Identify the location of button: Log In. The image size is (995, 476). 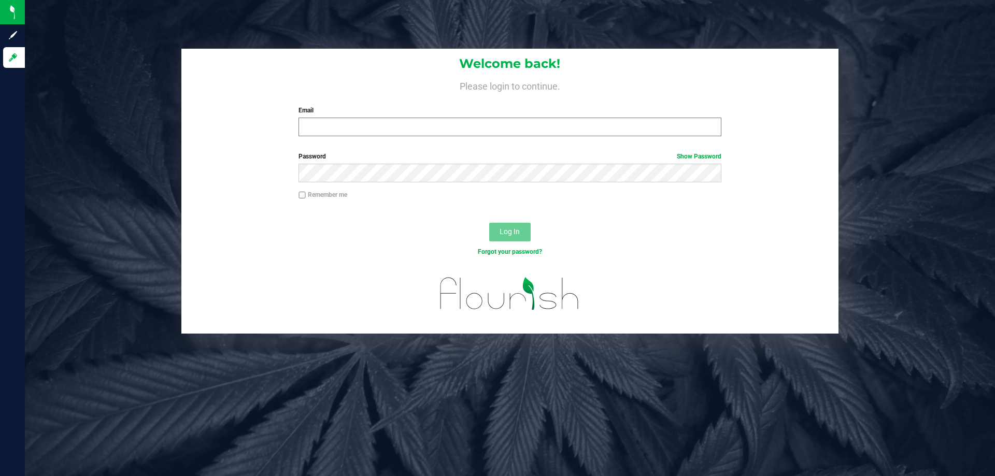
(510, 232).